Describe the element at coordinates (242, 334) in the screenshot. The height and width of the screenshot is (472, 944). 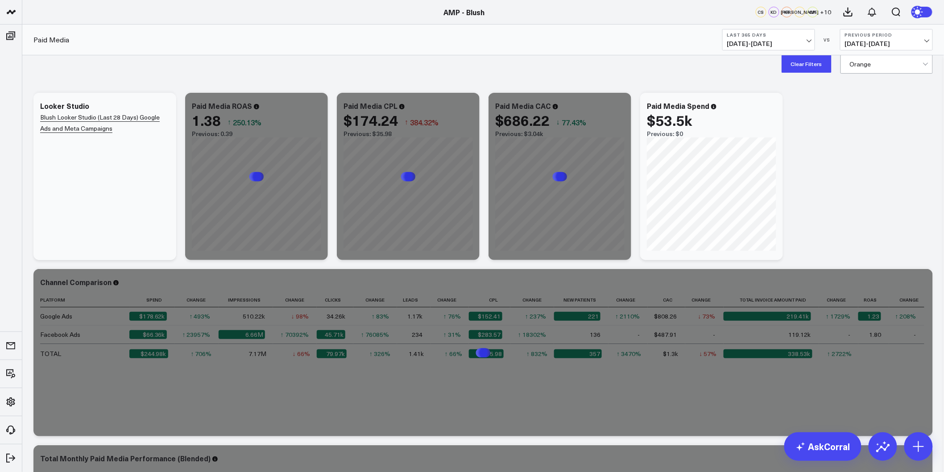
I see `div: 6.66M` at that location.